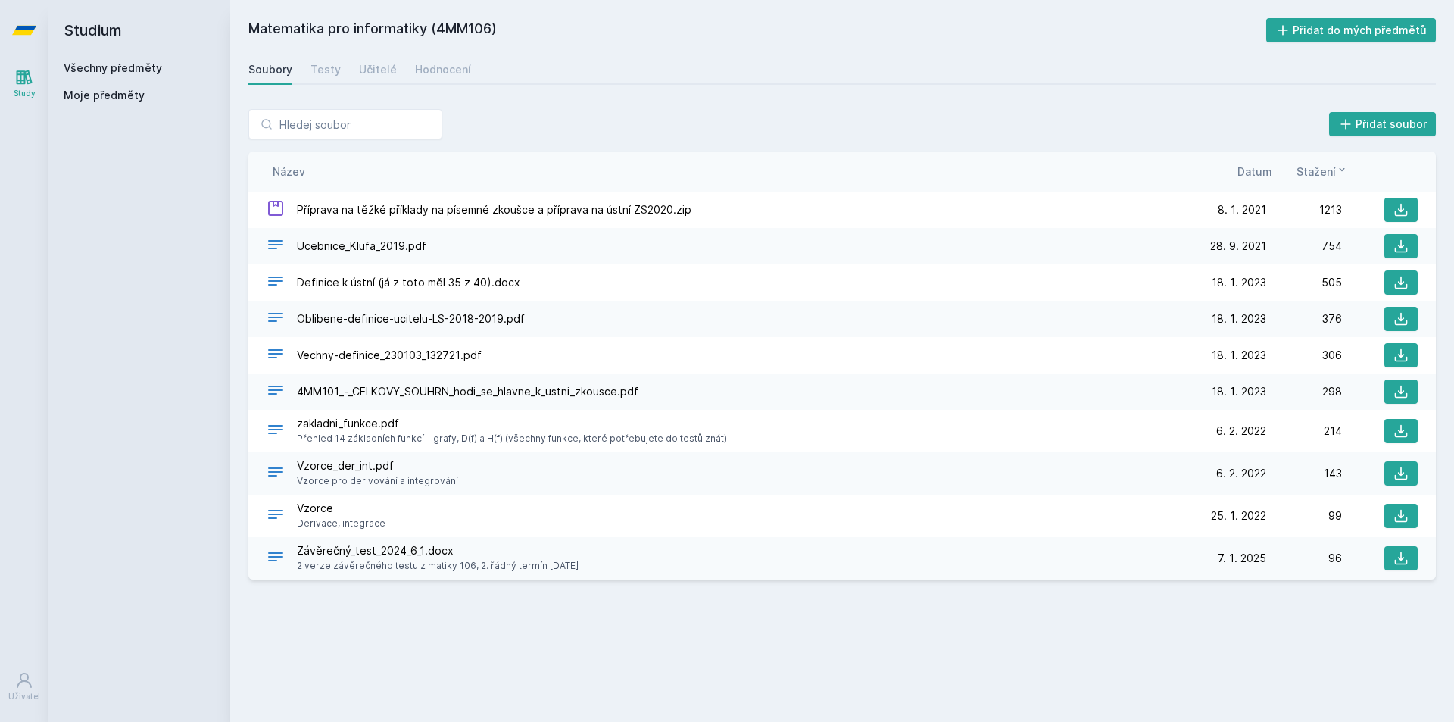  Describe the element at coordinates (270, 70) in the screenshot. I see `div: Soubory` at that location.